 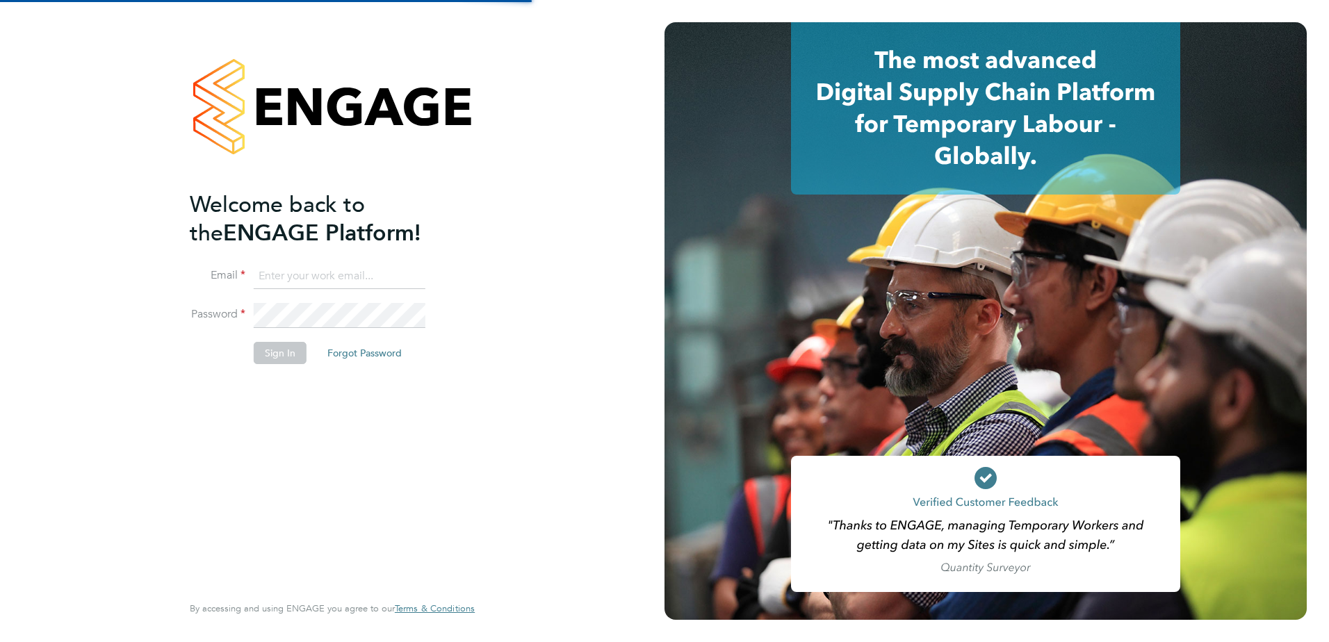 I want to click on span: By accessing and using ENGAGE you agree to our, so click(x=332, y=608).